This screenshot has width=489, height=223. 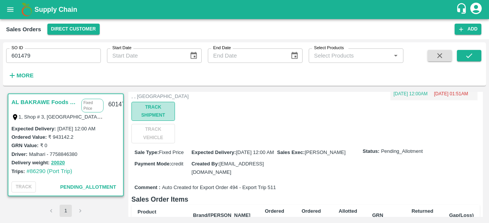 What do you see at coordinates (73, 29) in the screenshot?
I see `button: Select DC` at bounding box center [73, 29].